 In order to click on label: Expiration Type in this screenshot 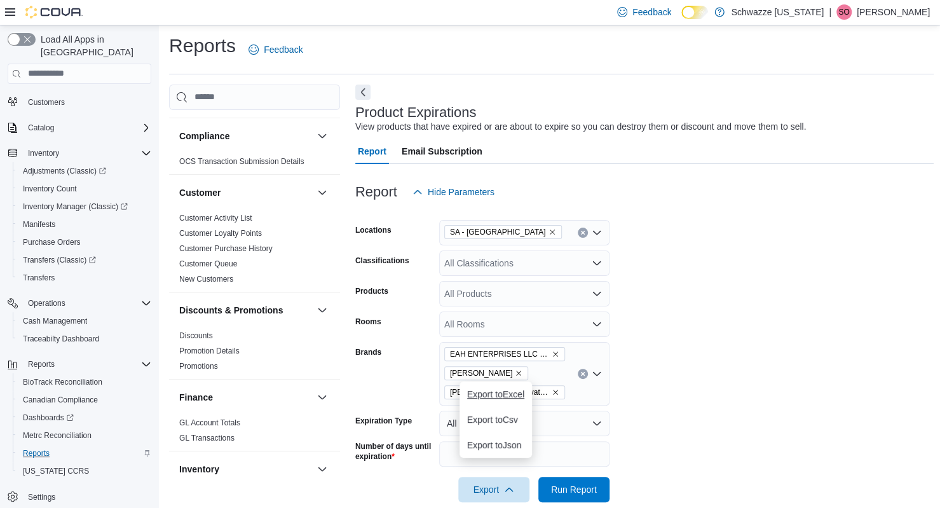, I will do `click(383, 421)`.